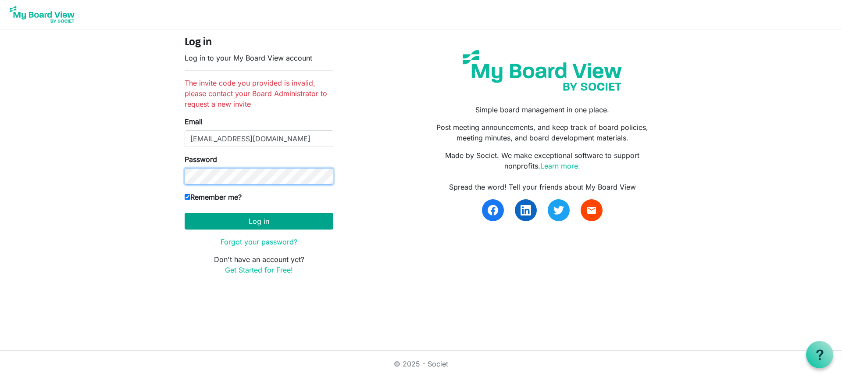  I want to click on a: Get Started for Free!, so click(259, 270).